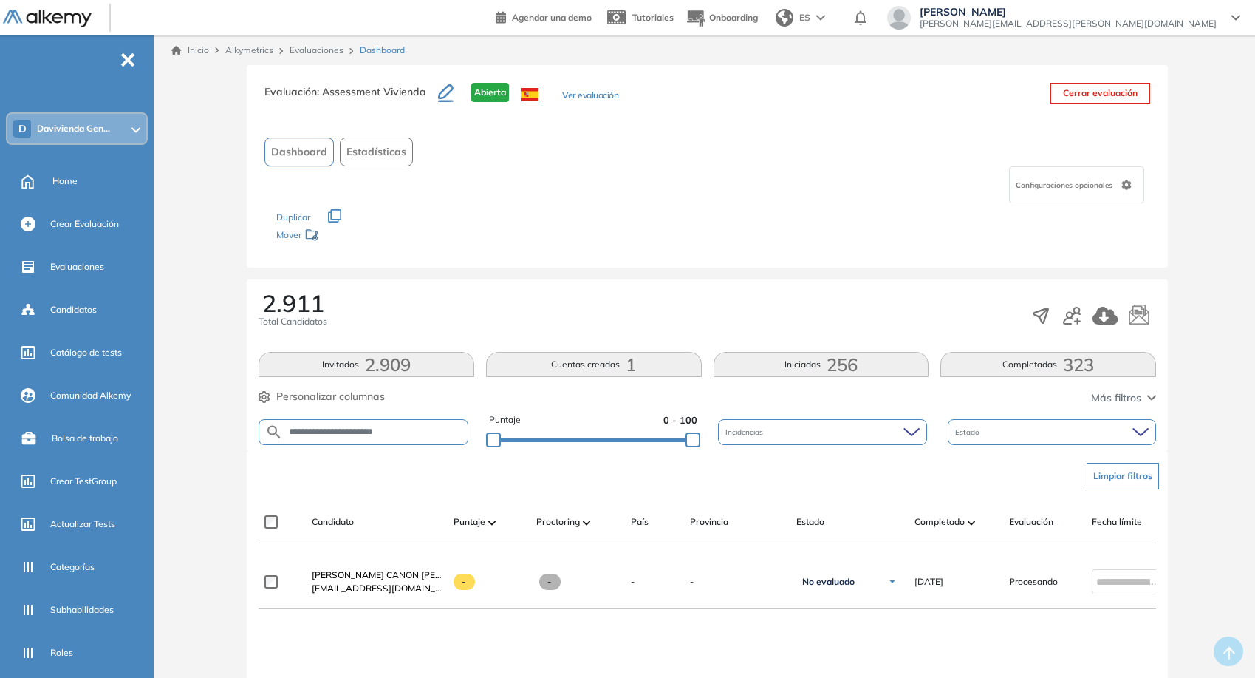  I want to click on span: Roles, so click(61, 652).